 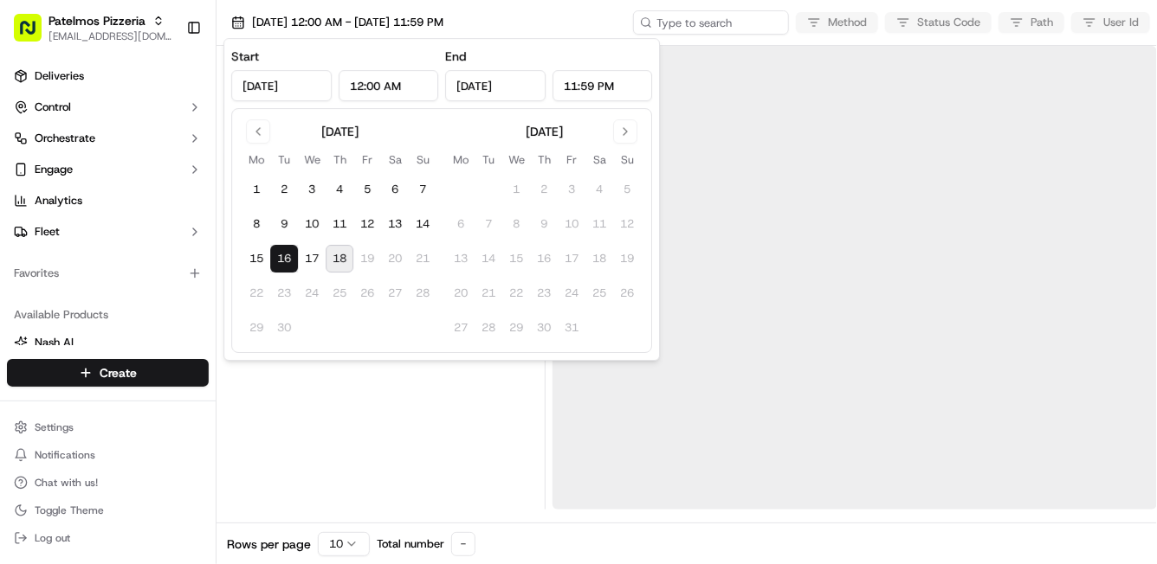 What do you see at coordinates (284, 190) in the screenshot?
I see `button: 2` at bounding box center [284, 190].